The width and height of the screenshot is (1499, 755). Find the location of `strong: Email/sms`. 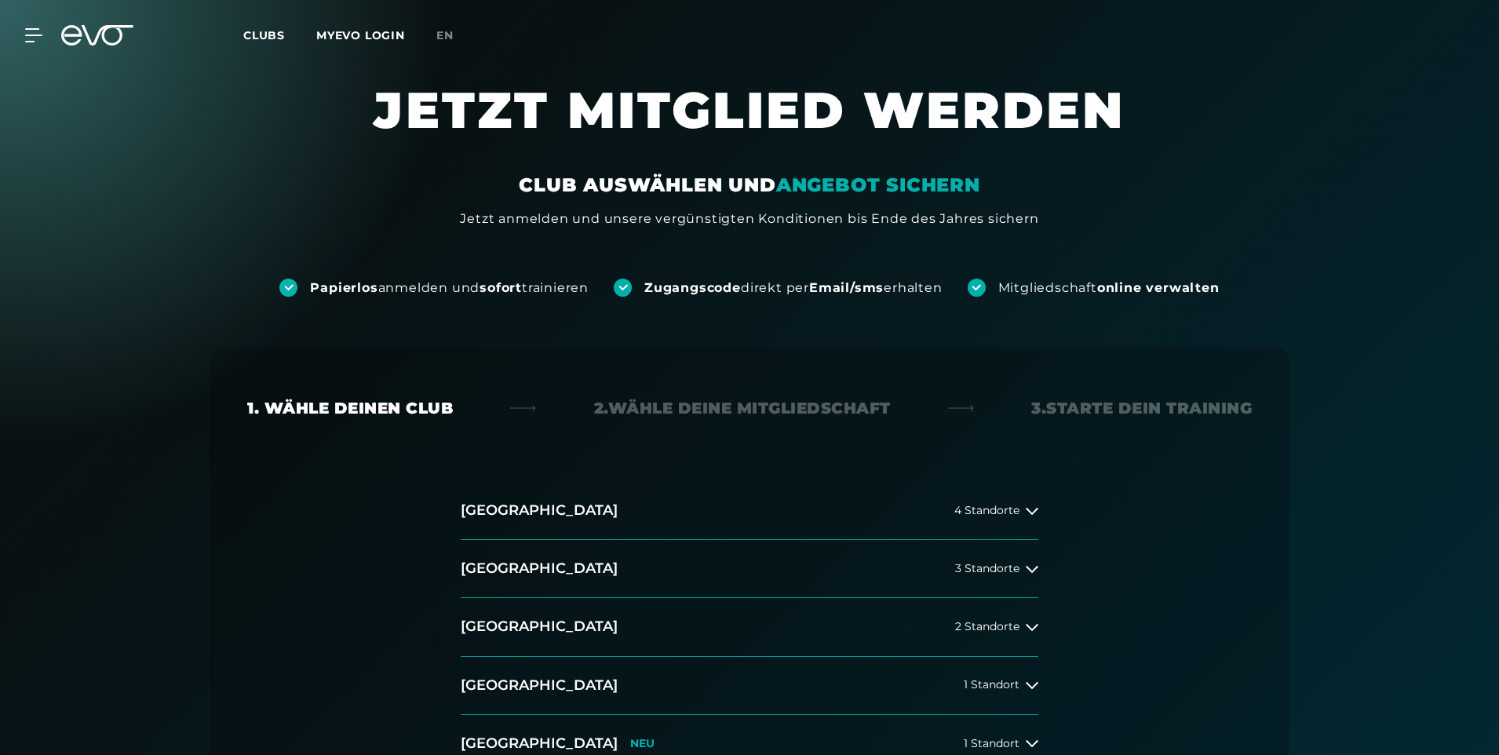

strong: Email/sms is located at coordinates (846, 287).